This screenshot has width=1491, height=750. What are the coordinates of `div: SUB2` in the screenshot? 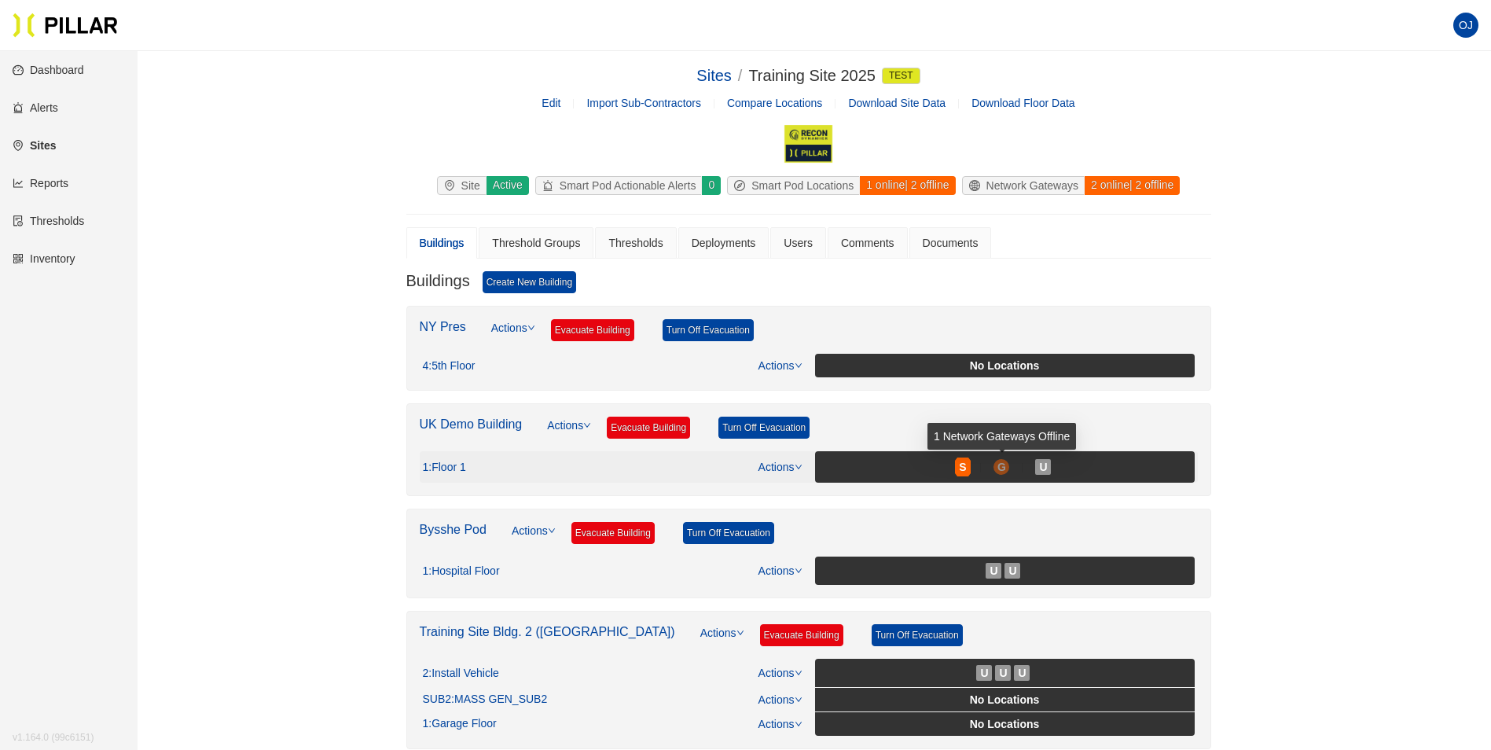 It's located at (485, 700).